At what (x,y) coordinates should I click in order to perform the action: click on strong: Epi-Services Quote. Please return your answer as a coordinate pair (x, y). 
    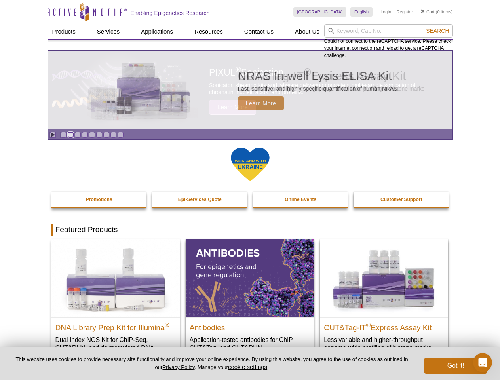
    Looking at the image, I should click on (200, 199).